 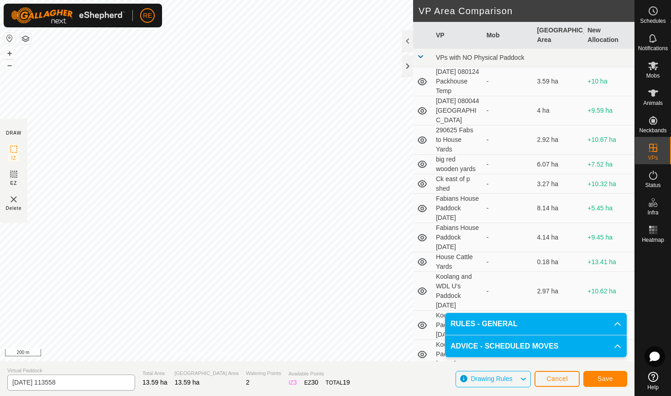 I want to click on button: Reset Map, so click(x=10, y=38).